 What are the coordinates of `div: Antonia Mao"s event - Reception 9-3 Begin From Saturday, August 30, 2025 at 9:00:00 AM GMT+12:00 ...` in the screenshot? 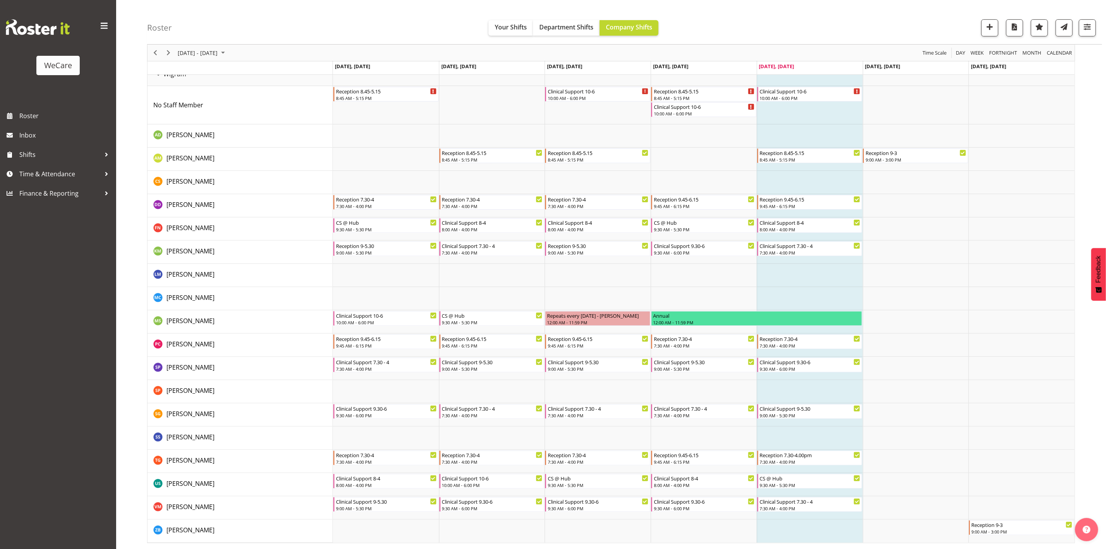 It's located at (916, 156).